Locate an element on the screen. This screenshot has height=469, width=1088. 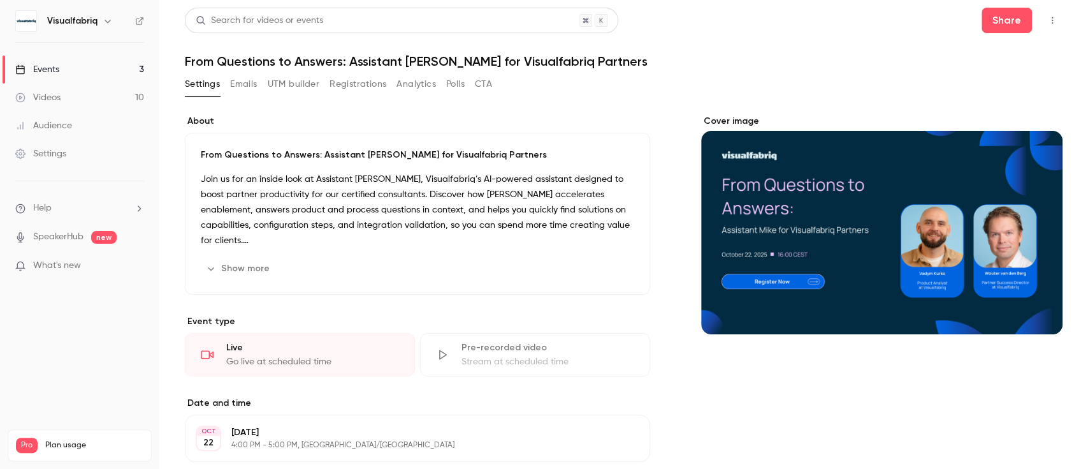
div: Pre-recorded videoStream at scheduled time is located at coordinates (535, 354).